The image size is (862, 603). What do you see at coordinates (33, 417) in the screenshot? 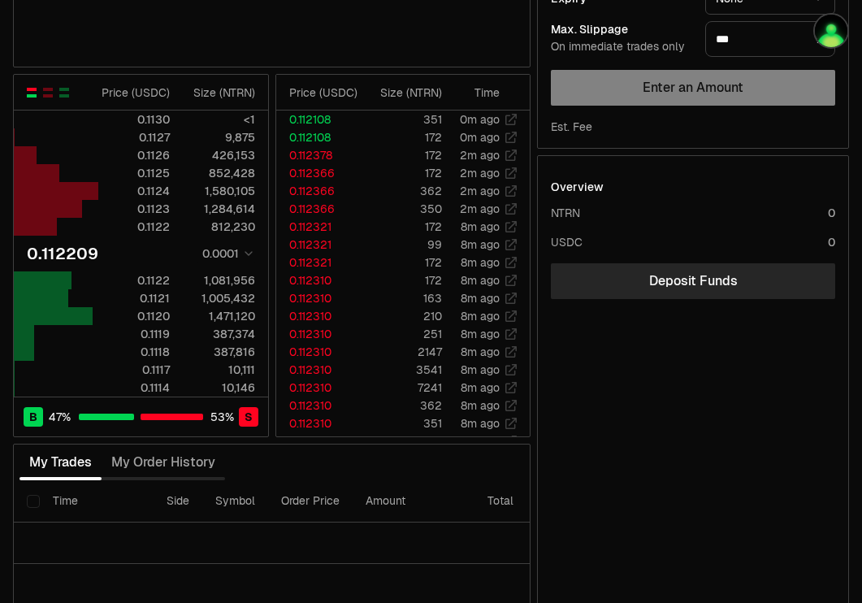
I see `span: B` at bounding box center [33, 417].